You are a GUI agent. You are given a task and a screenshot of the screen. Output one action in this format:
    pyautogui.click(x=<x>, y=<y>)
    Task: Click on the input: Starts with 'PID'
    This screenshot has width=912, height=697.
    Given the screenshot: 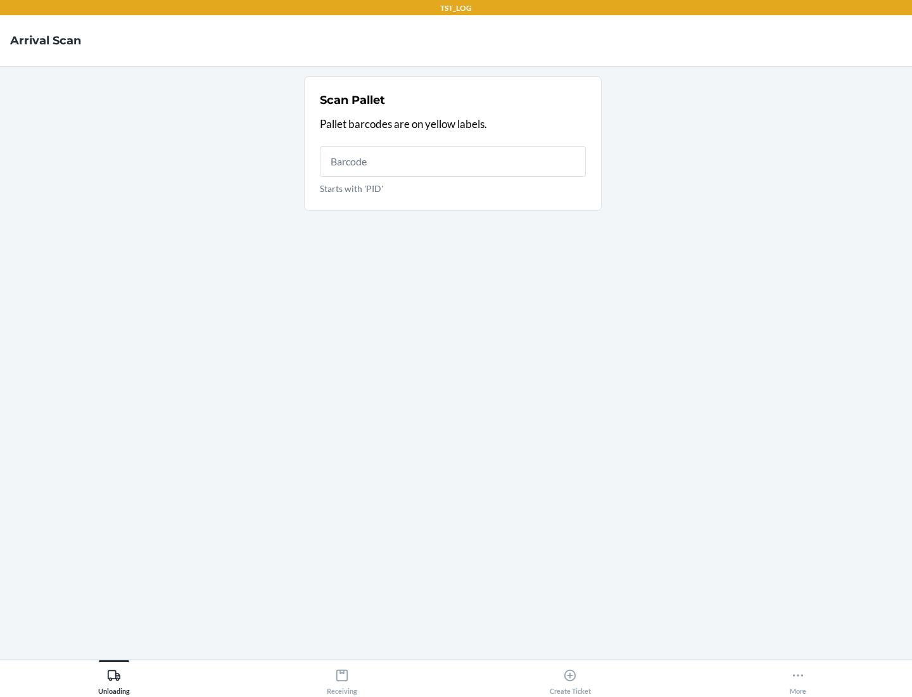 What is the action you would take?
    pyautogui.click(x=453, y=161)
    